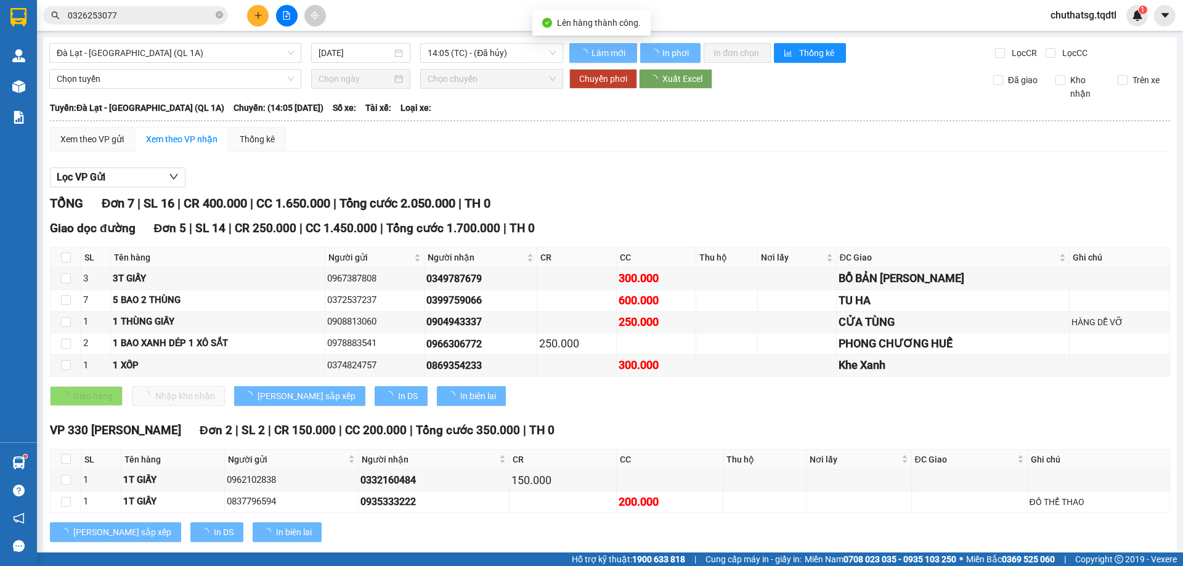 The height and width of the screenshot is (566, 1183). Describe the element at coordinates (429, 460) in the screenshot. I see `span: Người nhận` at that location.